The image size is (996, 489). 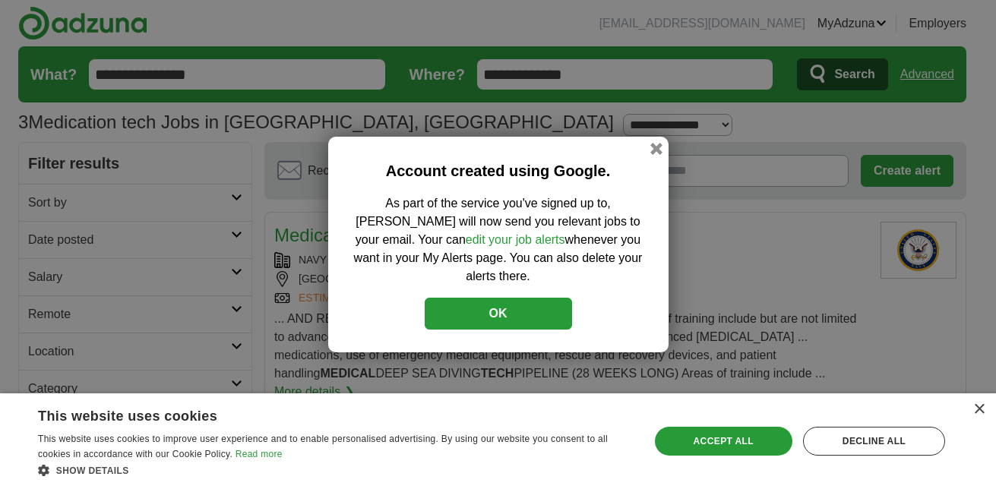 What do you see at coordinates (724, 442) in the screenshot?
I see `div: Accept all` at bounding box center [724, 442].